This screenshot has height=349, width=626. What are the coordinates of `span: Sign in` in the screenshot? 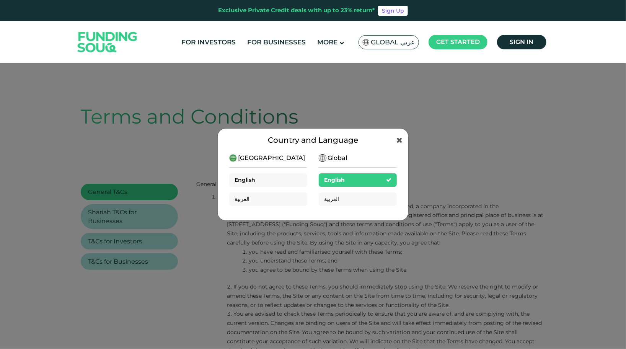 It's located at (522, 42).